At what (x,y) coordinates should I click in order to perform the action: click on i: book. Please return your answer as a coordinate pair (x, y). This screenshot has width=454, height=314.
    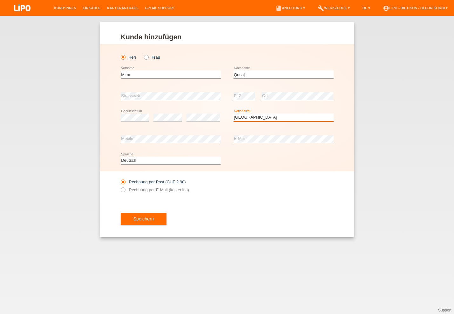
    Looking at the image, I should click on (278, 8).